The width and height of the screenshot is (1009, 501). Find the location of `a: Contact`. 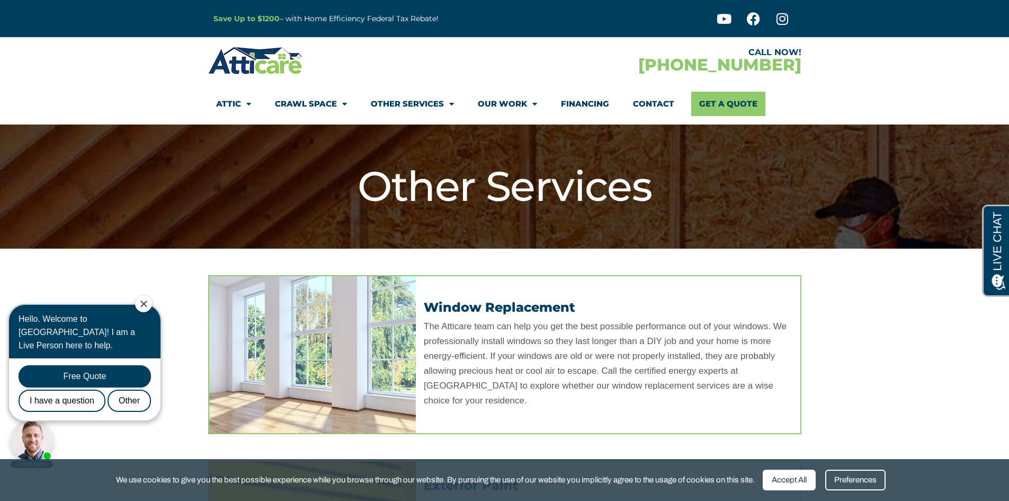

a: Contact is located at coordinates (654, 104).